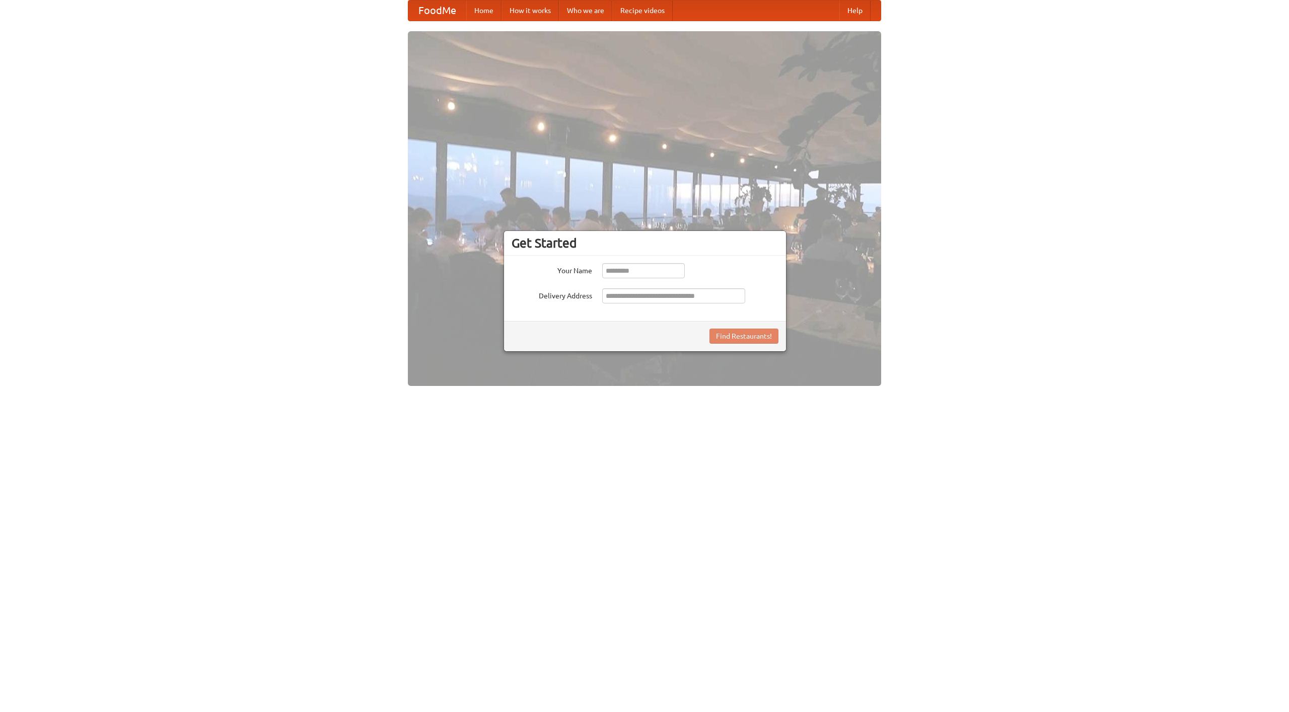 The height and width of the screenshot is (712, 1289). Describe the element at coordinates (743, 336) in the screenshot. I see `button: Find Restaurants!` at that location.